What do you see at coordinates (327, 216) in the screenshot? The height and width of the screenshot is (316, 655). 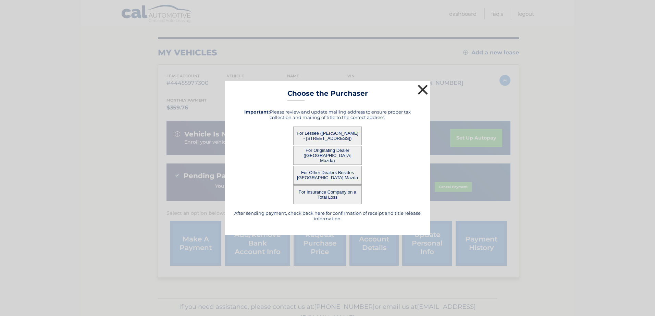 I see `h5: After sending payment, check back here for confirmation of receipt and title release information.` at bounding box center [327, 216].